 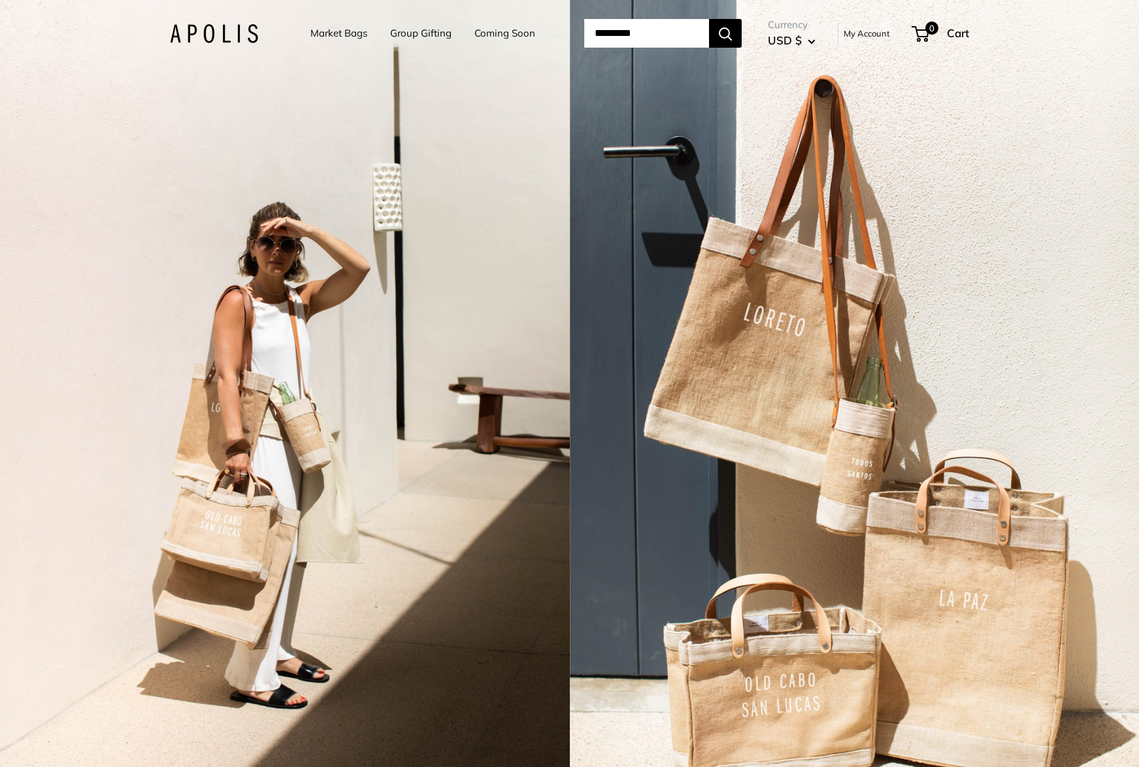 What do you see at coordinates (958, 33) in the screenshot?
I see `span: Cart` at bounding box center [958, 33].